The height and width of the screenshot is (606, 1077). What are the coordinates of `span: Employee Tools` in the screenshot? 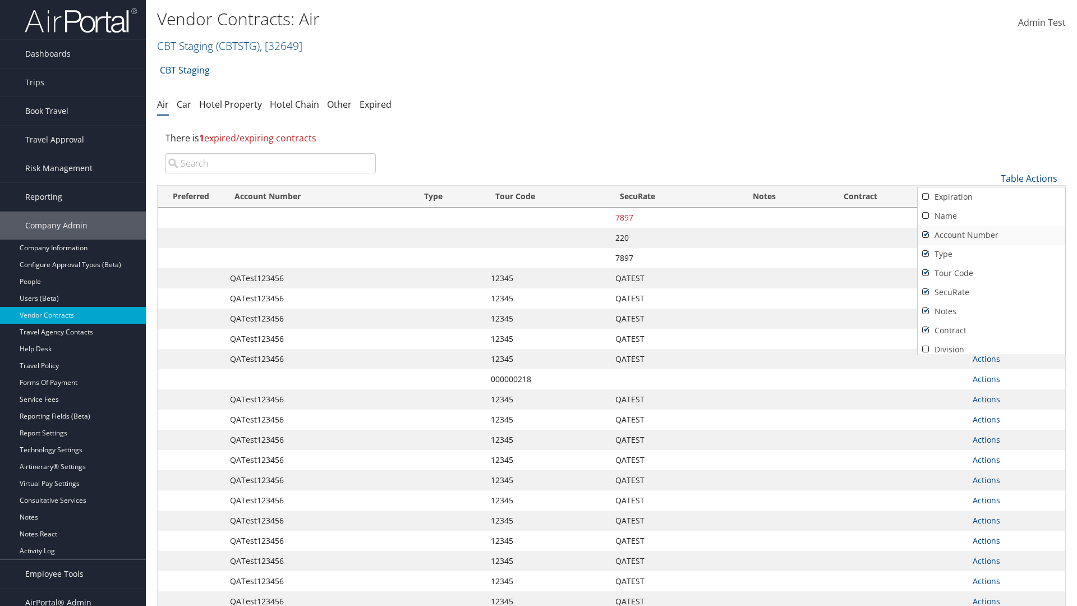 It's located at (54, 574).